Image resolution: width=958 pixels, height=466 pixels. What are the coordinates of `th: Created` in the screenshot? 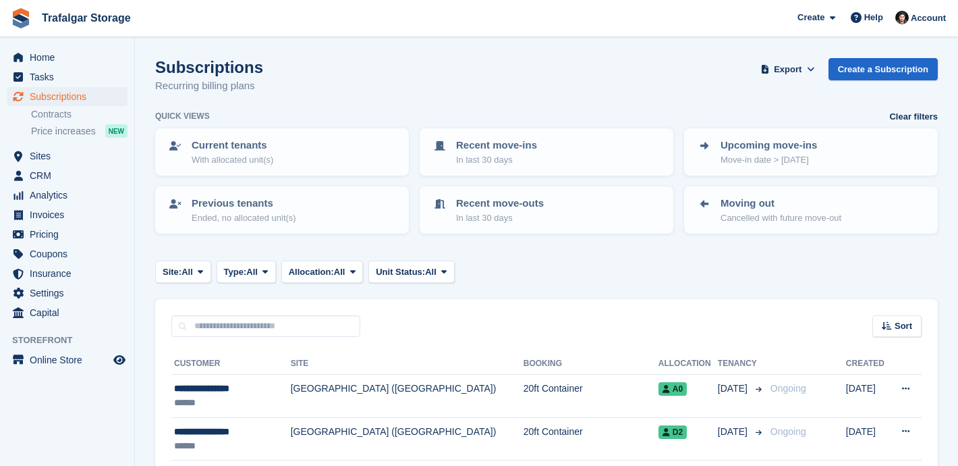 It's located at (868, 364).